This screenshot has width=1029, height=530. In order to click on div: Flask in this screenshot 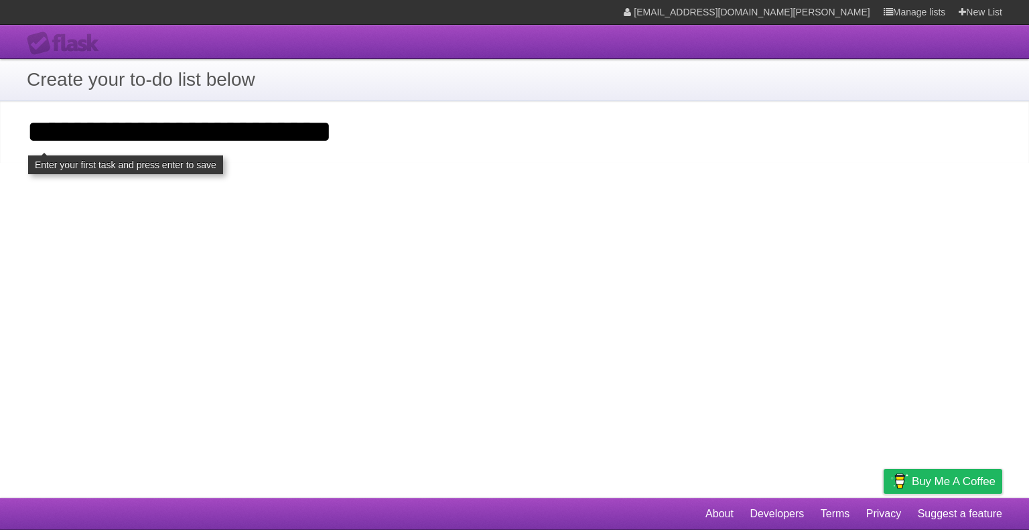, I will do `click(67, 44)`.